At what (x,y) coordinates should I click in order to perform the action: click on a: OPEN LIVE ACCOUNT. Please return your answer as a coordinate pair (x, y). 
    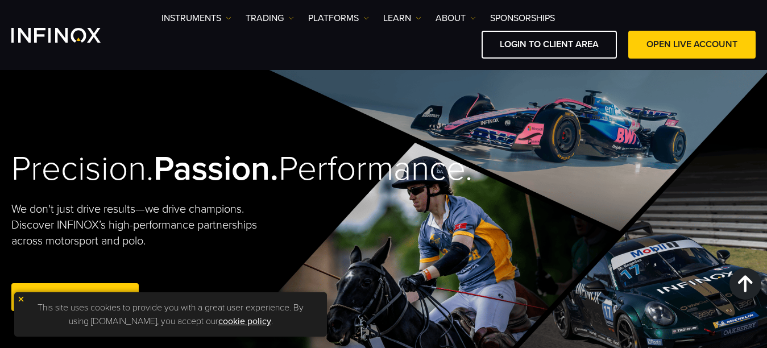
    Looking at the image, I should click on (692, 44).